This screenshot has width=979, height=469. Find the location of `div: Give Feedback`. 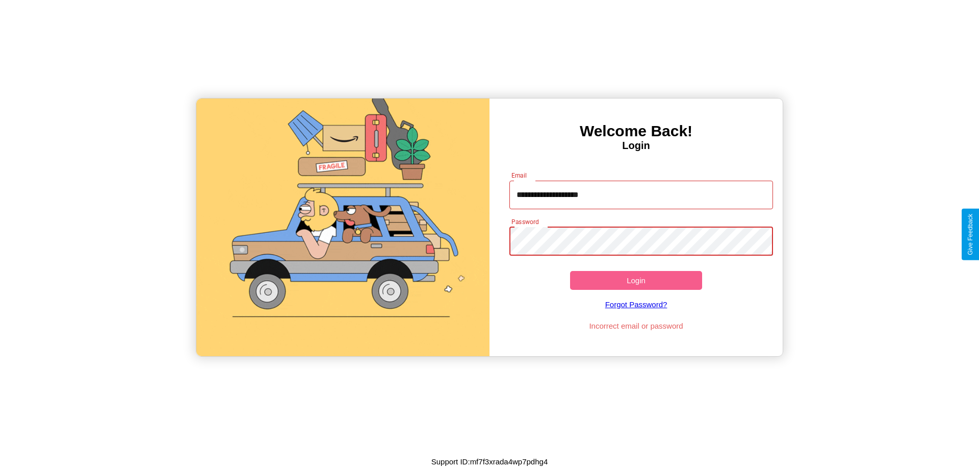

div: Give Feedback is located at coordinates (971, 234).